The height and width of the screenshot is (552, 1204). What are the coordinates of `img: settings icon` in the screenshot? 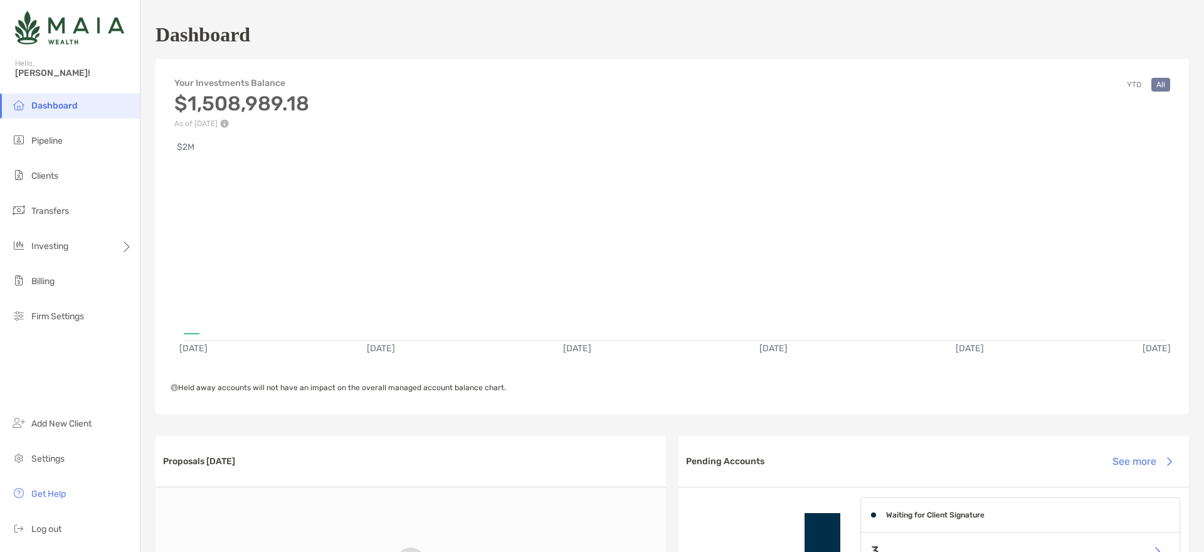 It's located at (19, 458).